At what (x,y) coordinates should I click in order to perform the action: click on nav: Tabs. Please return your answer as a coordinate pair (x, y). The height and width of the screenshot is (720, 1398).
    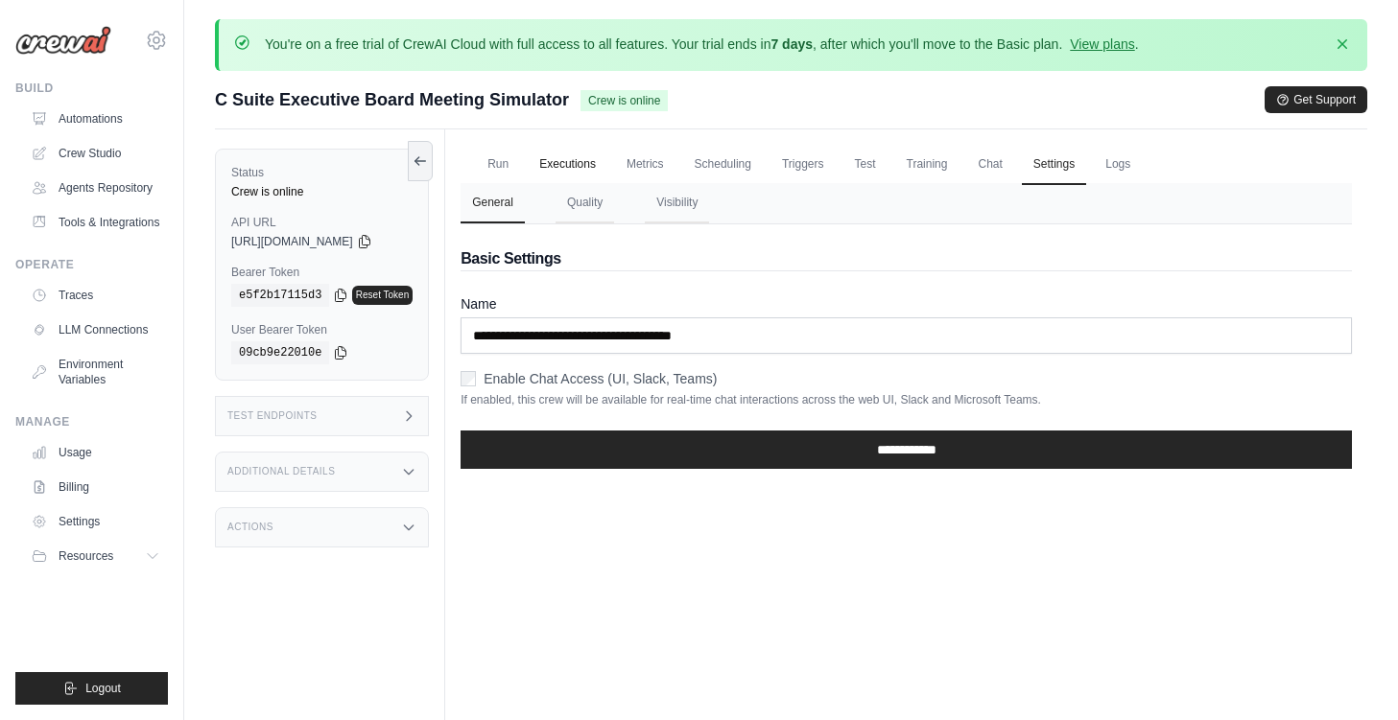
    Looking at the image, I should click on (905, 203).